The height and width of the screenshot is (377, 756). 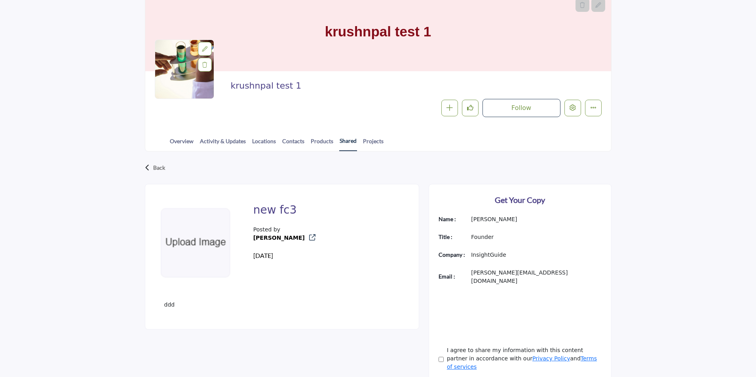 What do you see at coordinates (159, 168) in the screenshot?
I see `p: Back` at bounding box center [159, 168].